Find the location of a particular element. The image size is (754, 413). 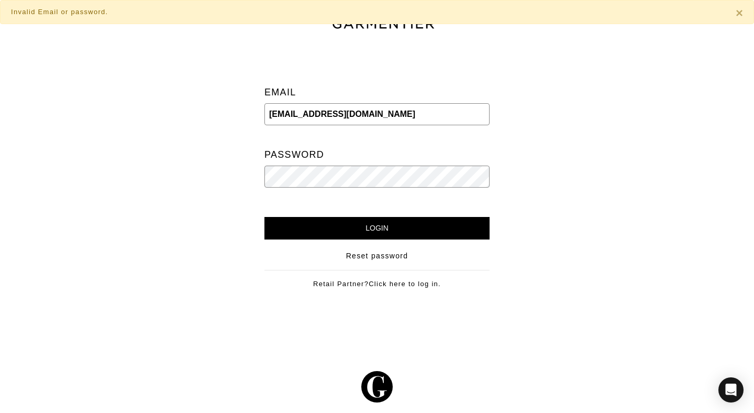

div: Retail Partner? is located at coordinates (377, 279).